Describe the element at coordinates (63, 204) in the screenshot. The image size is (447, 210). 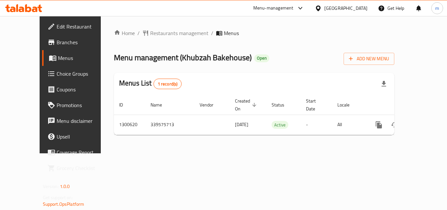
I see `a: Support.OpsPlatform` at that location.